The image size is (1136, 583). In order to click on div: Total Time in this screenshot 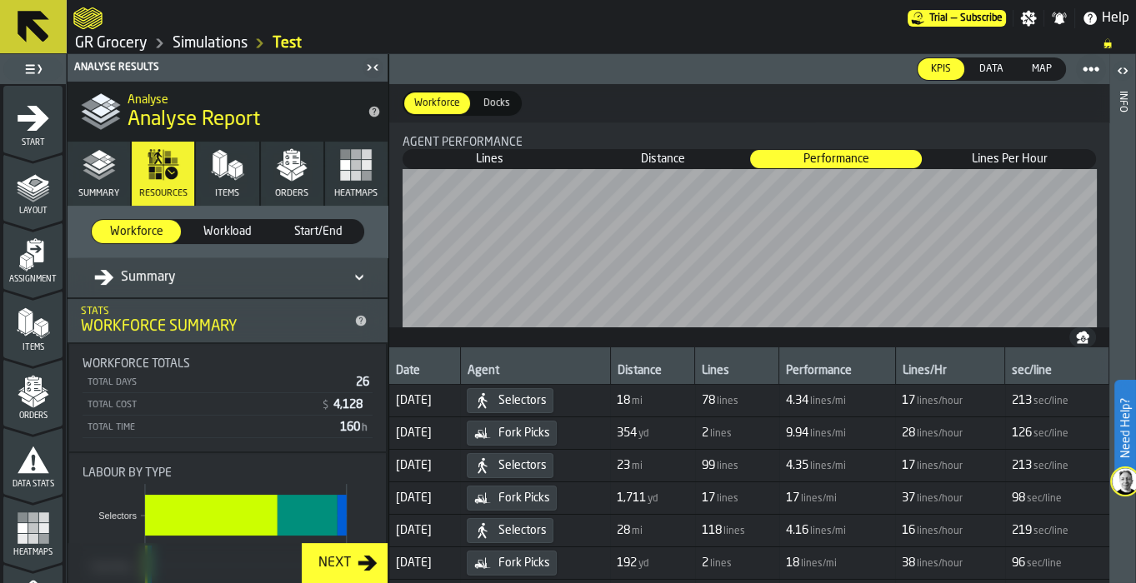, I will do `click(209, 427)`.